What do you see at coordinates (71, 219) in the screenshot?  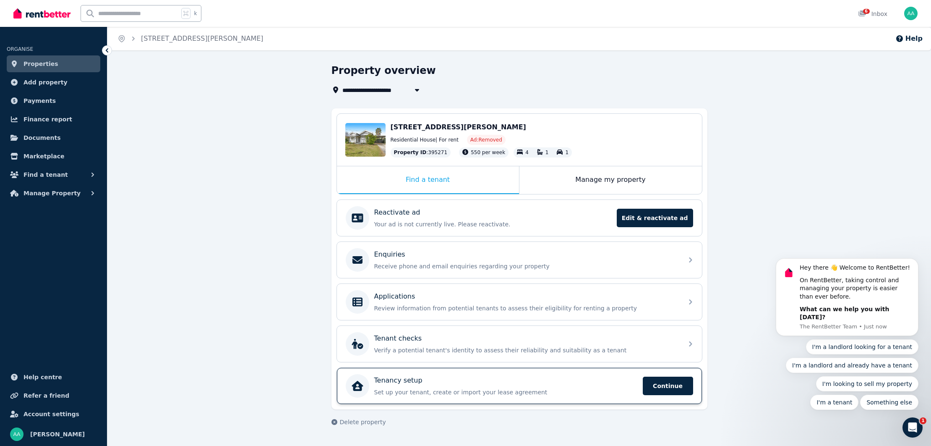 I see `button: Quick reply: I'm a tenant` at bounding box center [71, 219].